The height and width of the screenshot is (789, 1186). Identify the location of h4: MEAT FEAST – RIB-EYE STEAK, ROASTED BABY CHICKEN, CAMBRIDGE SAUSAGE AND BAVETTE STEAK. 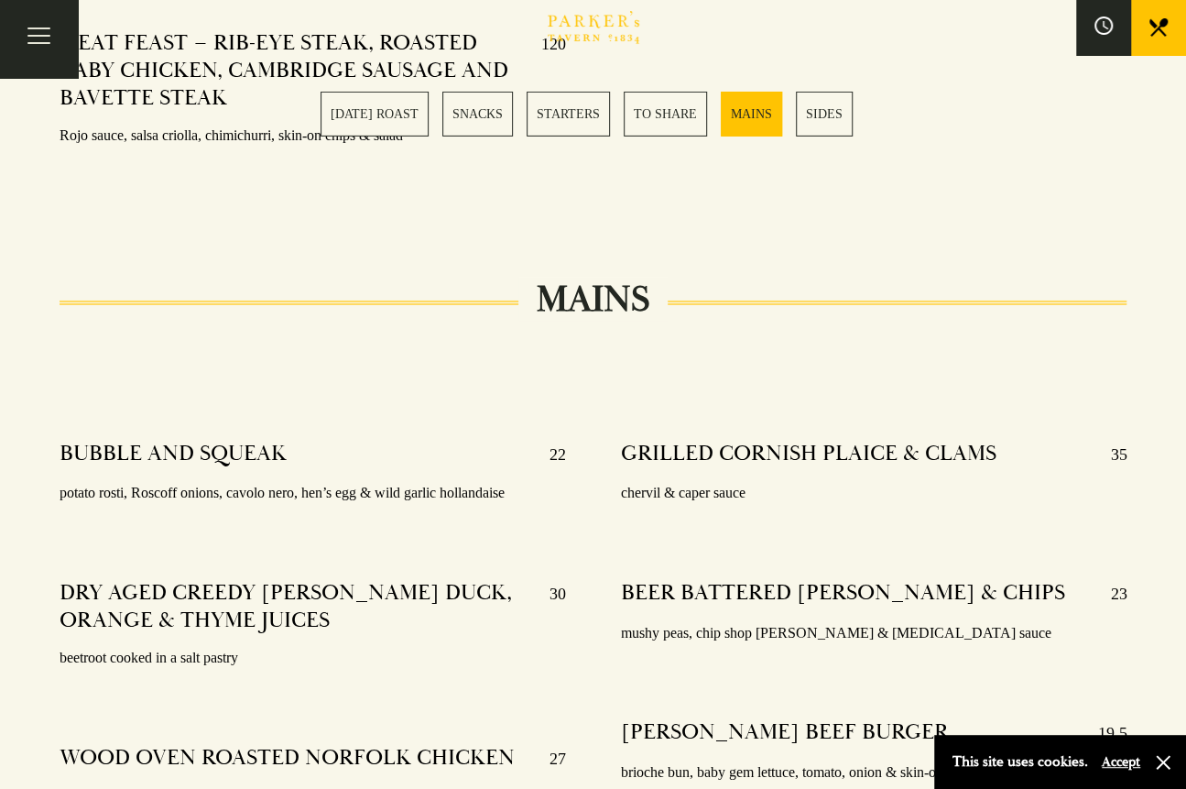
(291, 71).